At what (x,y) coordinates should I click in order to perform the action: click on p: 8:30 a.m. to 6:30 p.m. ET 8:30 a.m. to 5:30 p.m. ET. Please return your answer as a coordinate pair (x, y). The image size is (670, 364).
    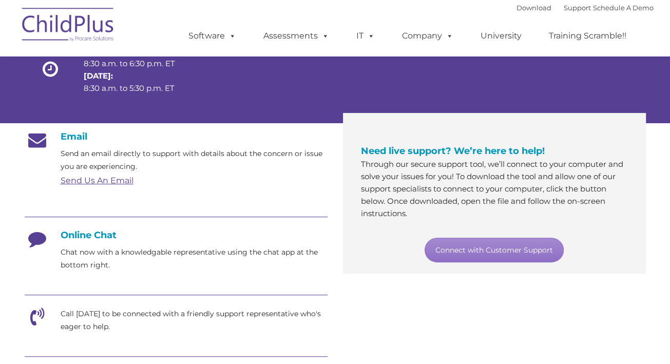
    Looking at the image, I should click on (138, 70).